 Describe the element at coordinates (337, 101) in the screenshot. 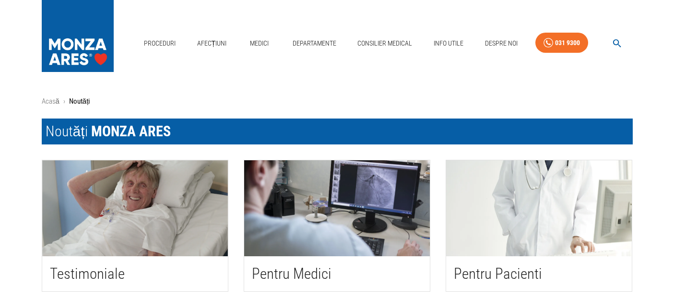

I see `nav: breadcrumb` at that location.